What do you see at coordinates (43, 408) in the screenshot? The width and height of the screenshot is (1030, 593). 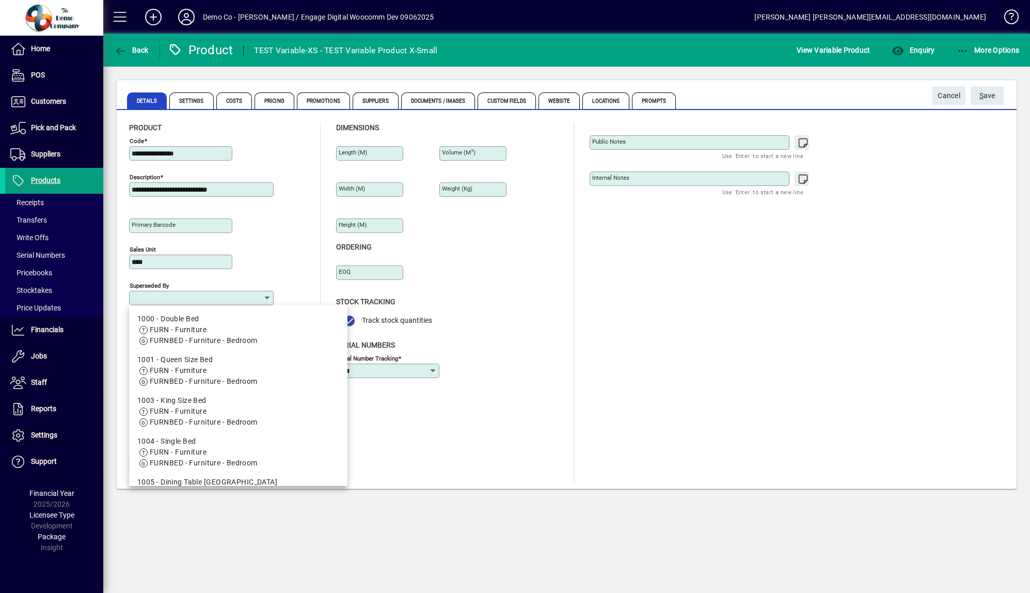 I see `span: Reports` at bounding box center [43, 408].